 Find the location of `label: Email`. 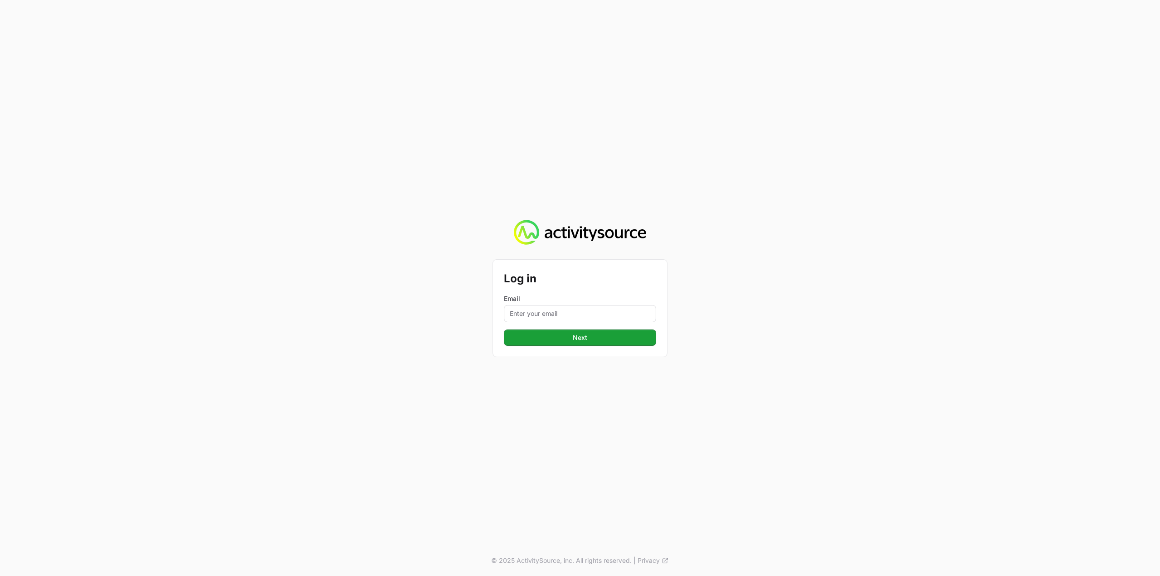

label: Email is located at coordinates (580, 299).